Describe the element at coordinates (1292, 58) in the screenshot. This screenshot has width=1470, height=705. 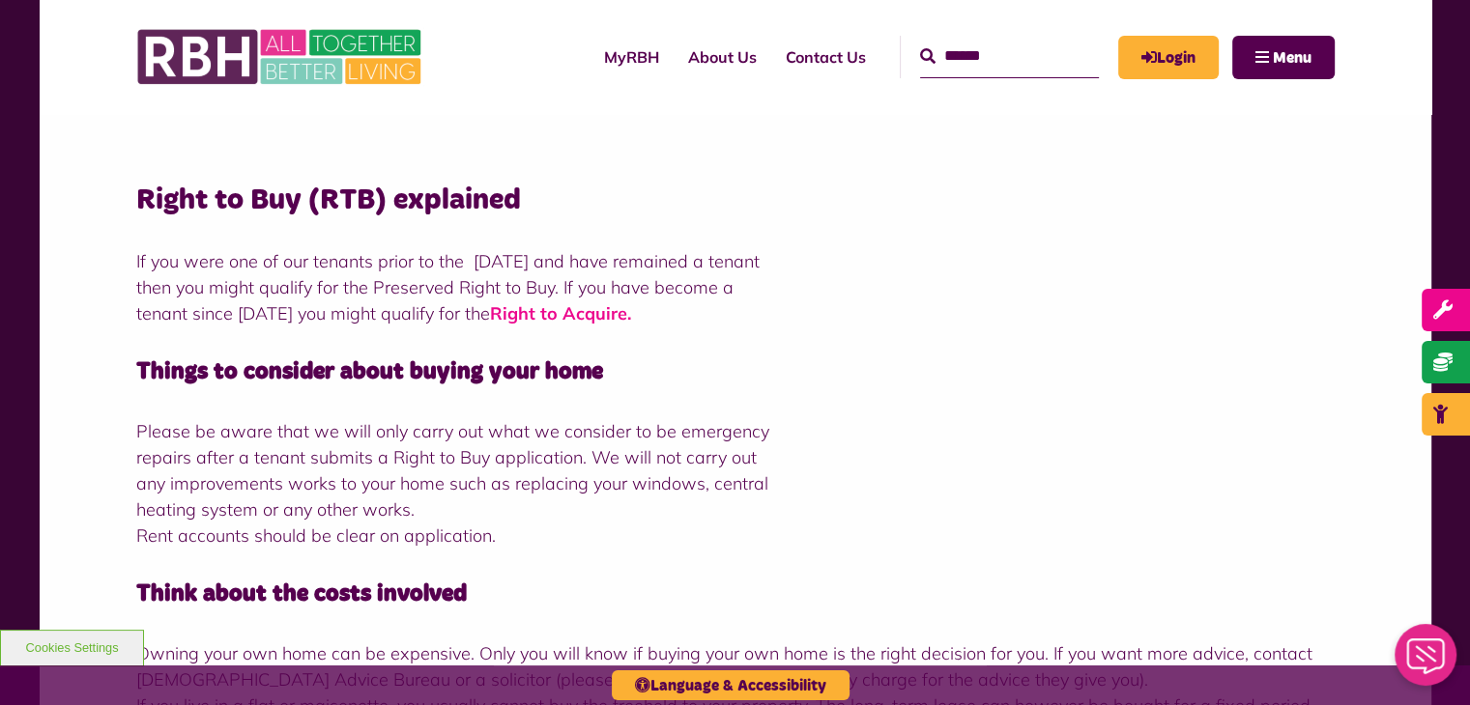
I see `span: Menu` at that location.